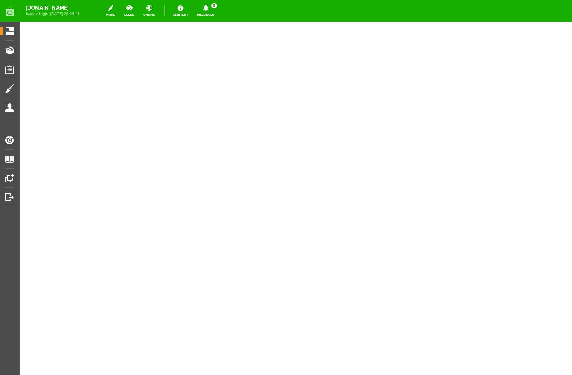 Image resolution: width=572 pixels, height=375 pixels. What do you see at coordinates (149, 11) in the screenshot?
I see `a: online` at bounding box center [149, 11].